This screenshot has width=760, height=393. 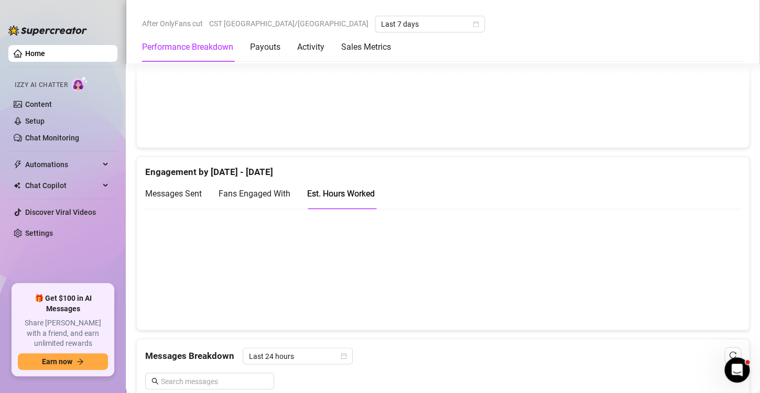 I want to click on a: Setup, so click(x=35, y=121).